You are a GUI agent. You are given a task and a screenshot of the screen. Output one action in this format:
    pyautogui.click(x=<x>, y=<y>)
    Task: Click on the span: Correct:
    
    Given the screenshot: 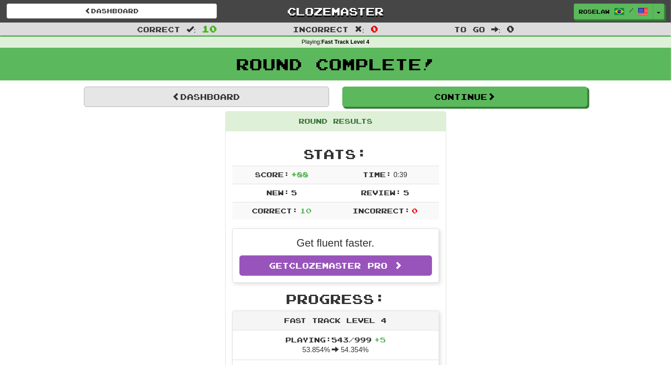 What is the action you would take?
    pyautogui.click(x=275, y=210)
    